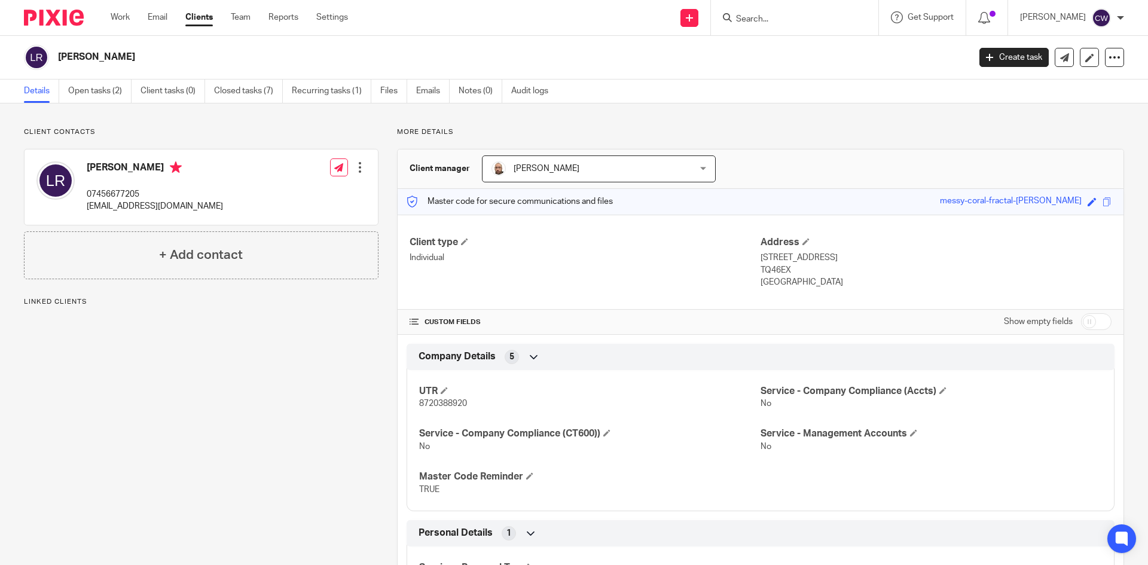 The height and width of the screenshot is (565, 1148). What do you see at coordinates (512, 357) in the screenshot?
I see `span: 5` at bounding box center [512, 357].